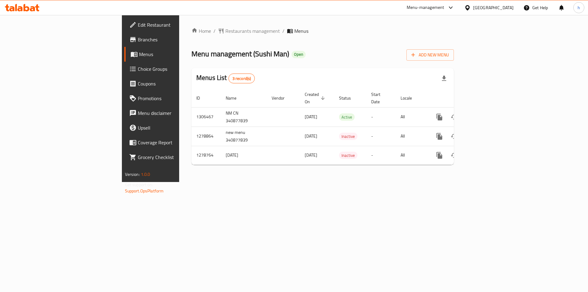 This screenshot has height=292, width=588. Describe the element at coordinates (298, 54) in the screenshot. I see `span: Open` at that location.